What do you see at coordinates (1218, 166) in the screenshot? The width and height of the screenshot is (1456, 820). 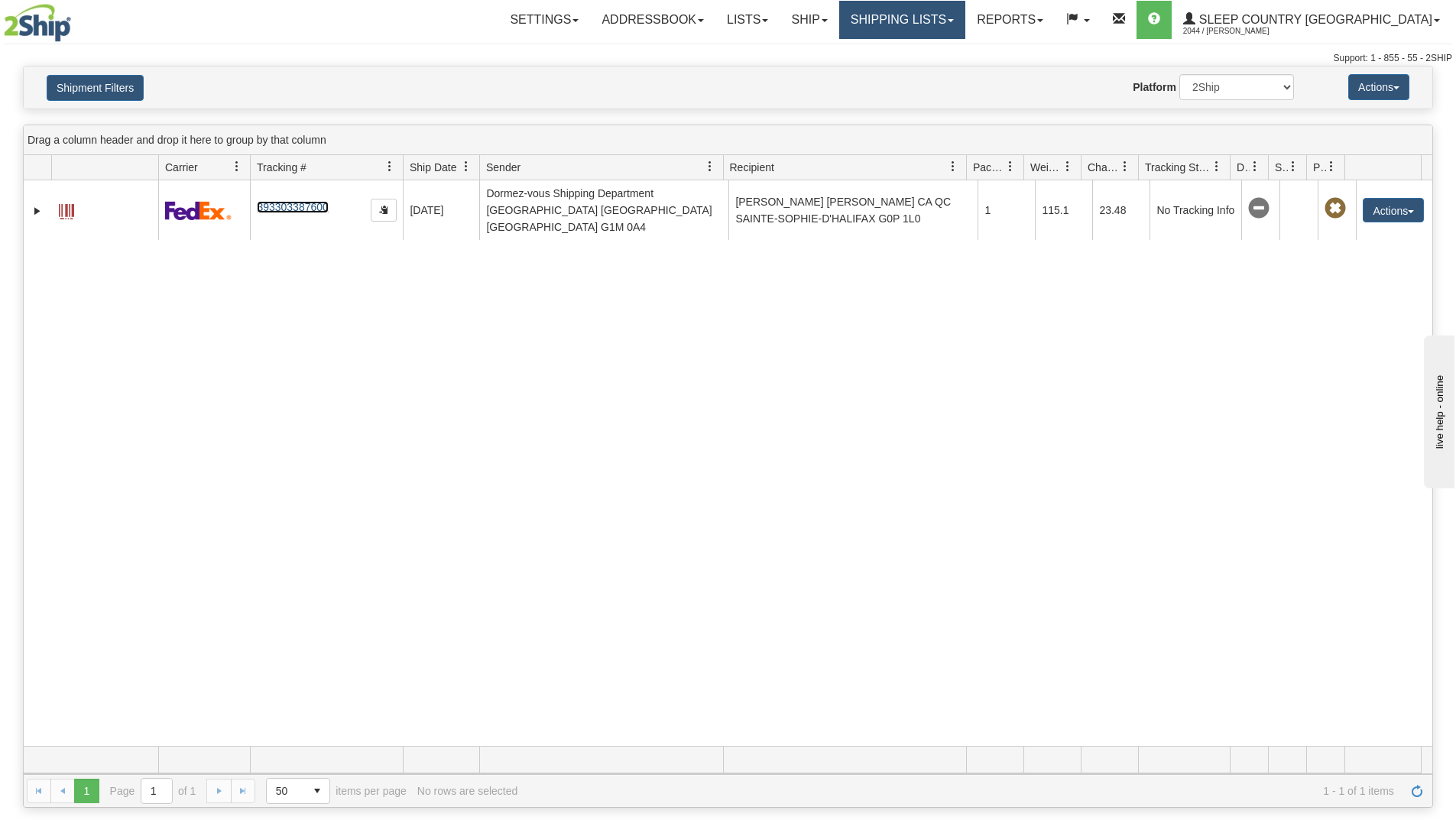 I see `a: Tracking Status filter column settings` at bounding box center [1218, 166].